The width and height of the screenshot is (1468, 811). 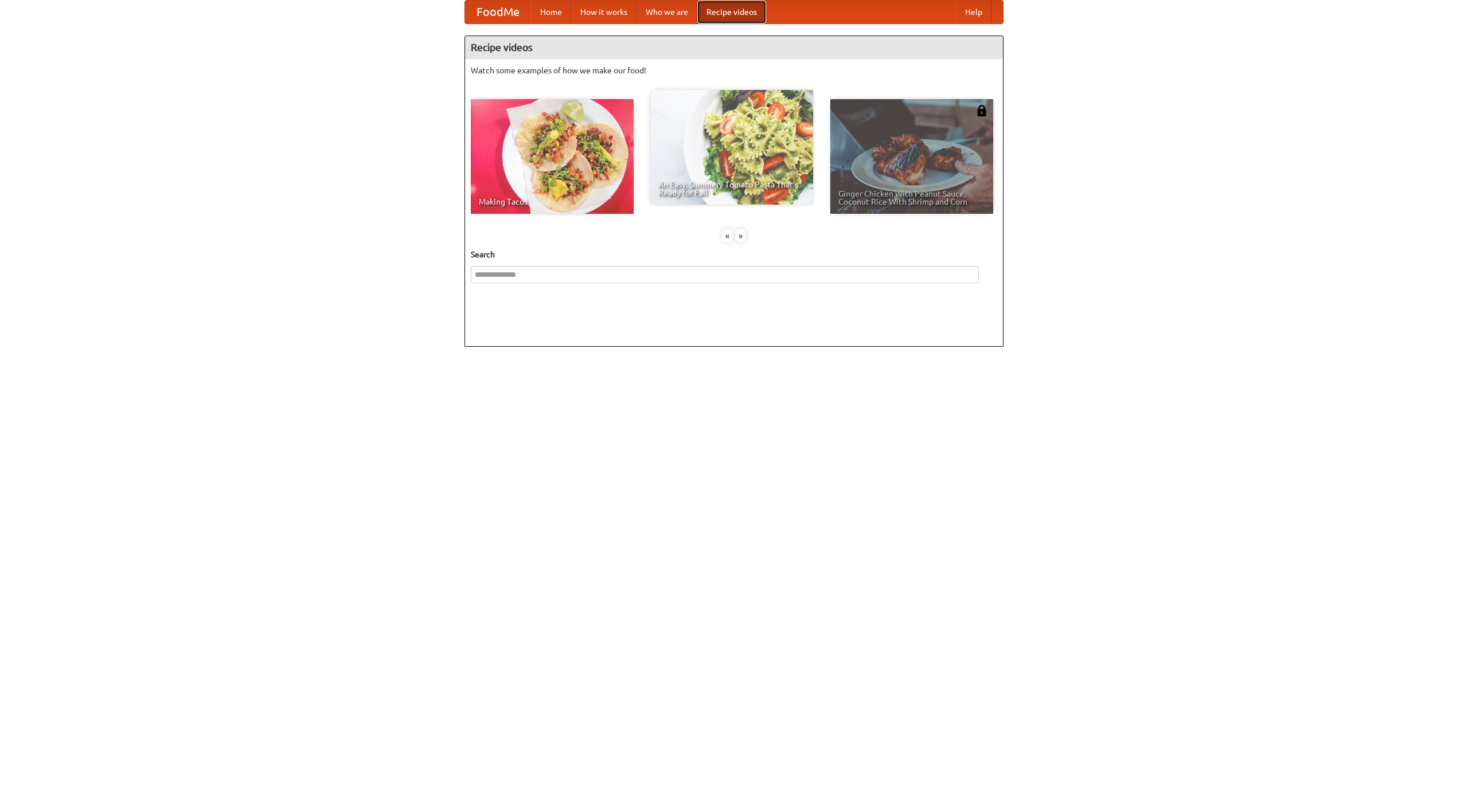 What do you see at coordinates (732, 189) in the screenshot?
I see `span: An Easy, Summery Tomato Pasta That's Ready for Fall` at bounding box center [732, 189].